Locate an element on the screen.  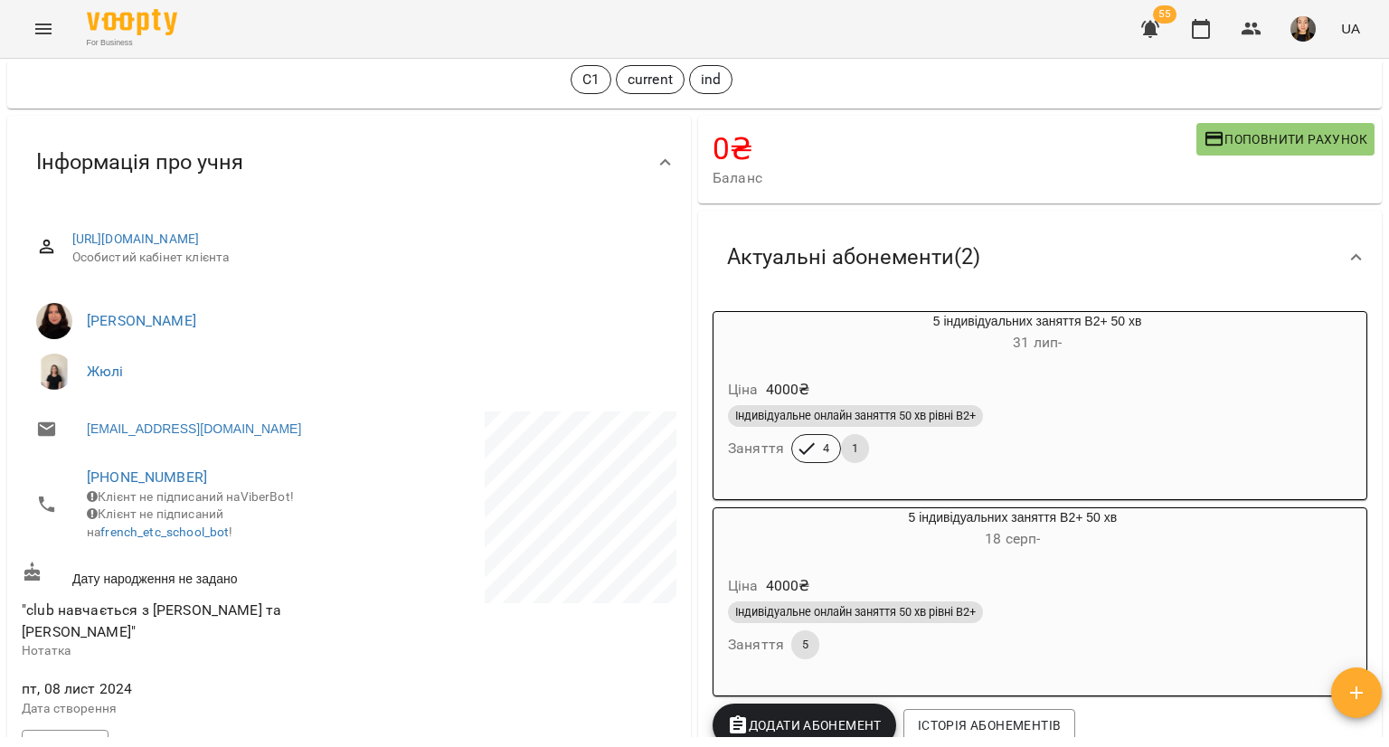
a: Жюлі is located at coordinates (105, 371).